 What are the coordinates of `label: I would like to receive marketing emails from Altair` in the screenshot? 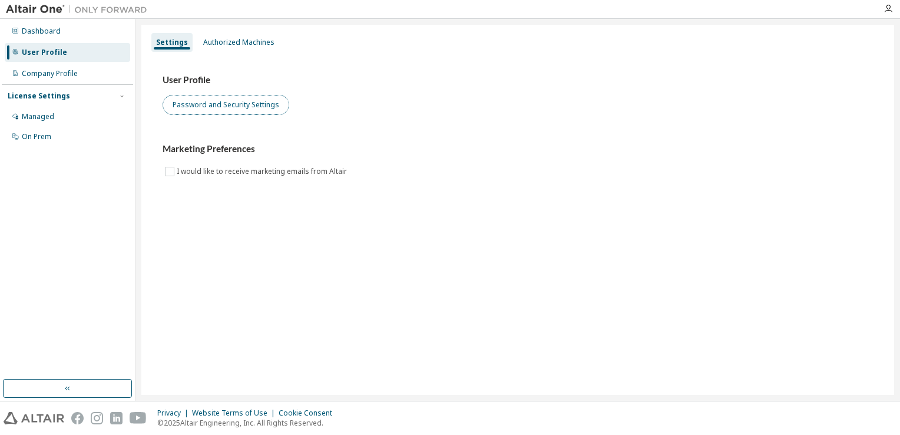 It's located at (263, 171).